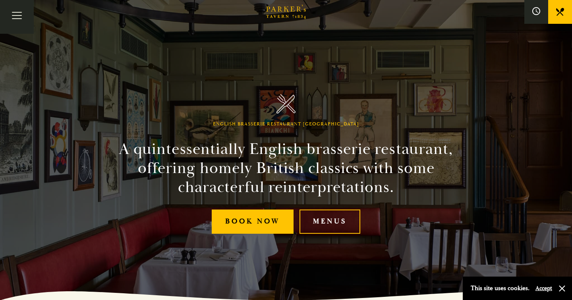  I want to click on img: Parker's Tavern Brasserie Cambridge, so click(286, 104).